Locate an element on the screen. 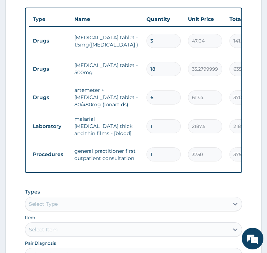 This screenshot has width=267, height=253. img: d_794563401_company_1708531726252_794563401 is located at coordinates (21, 45).